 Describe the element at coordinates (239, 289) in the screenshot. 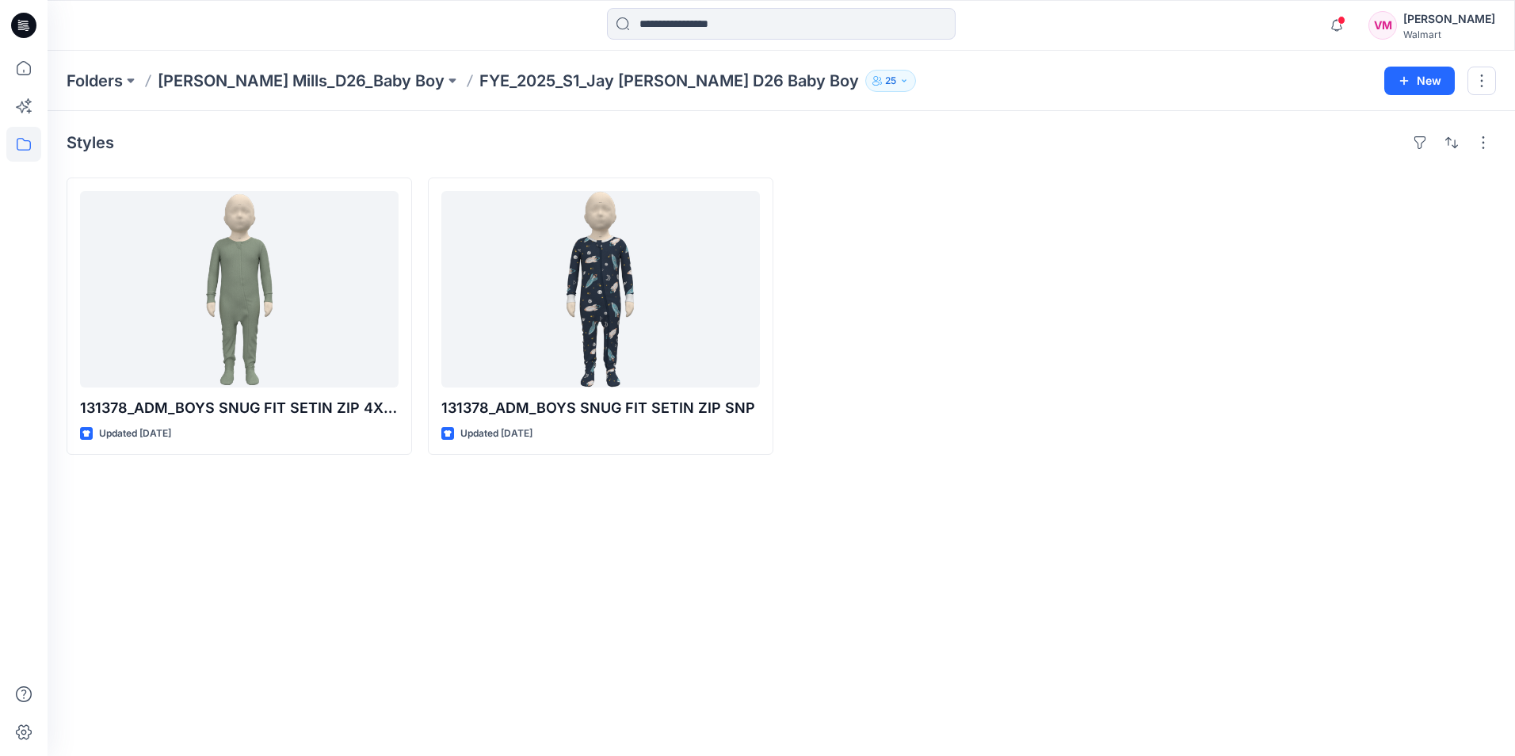

I see `a: 131378_ADM_BOYS SNUG FIT SETIN ZIP 4X1X2X1 RIB SNP` at that location.